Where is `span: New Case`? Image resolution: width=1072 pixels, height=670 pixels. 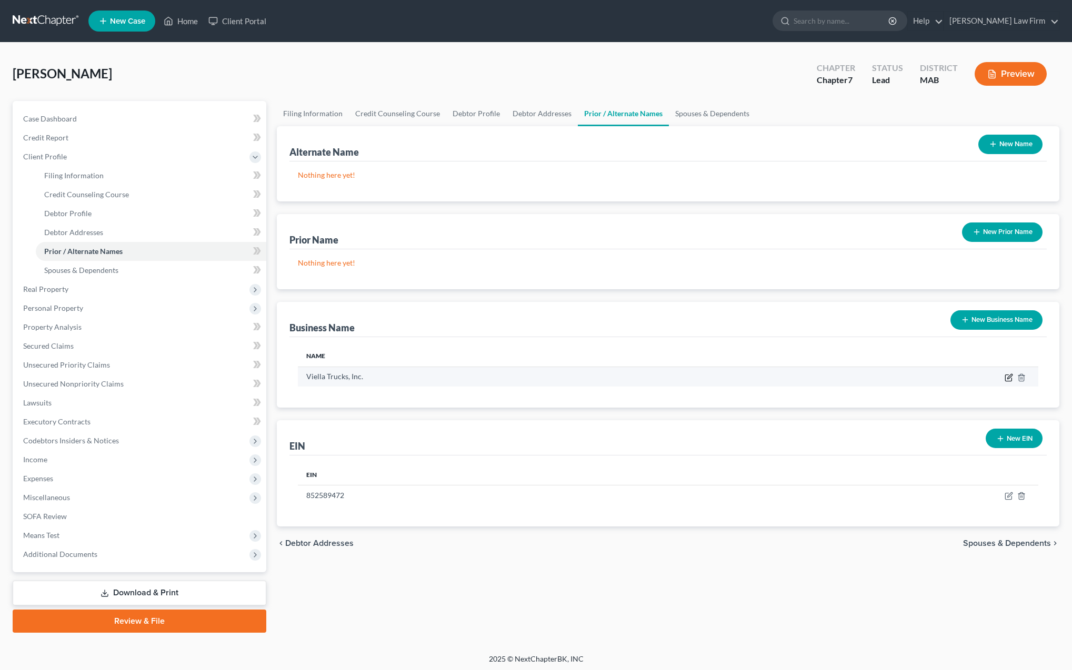 span: New Case is located at coordinates (127, 21).